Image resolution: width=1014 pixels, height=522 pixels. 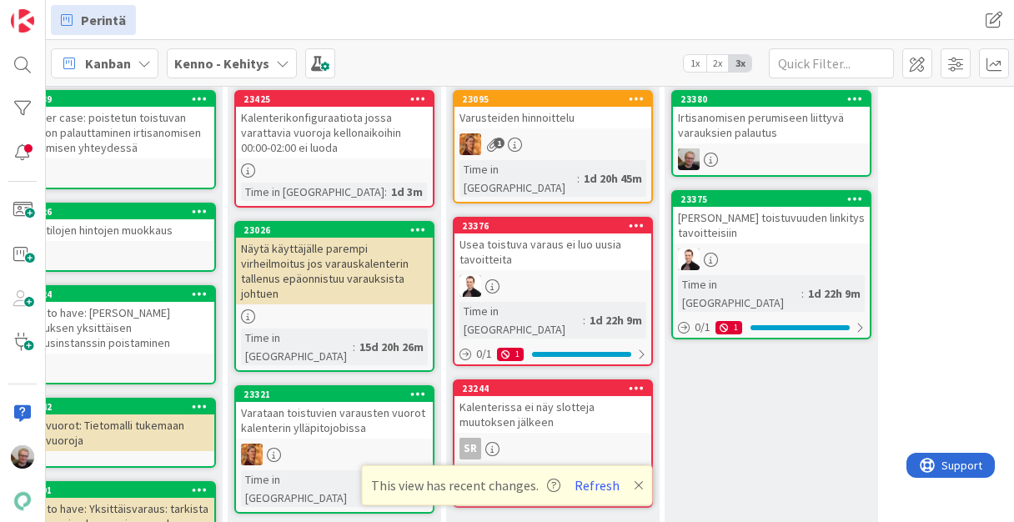 What do you see at coordinates (553, 407) in the screenshot?
I see `div: 23244Kalenterissa ei näy slotteja muutoksen jälkeen` at bounding box center [553, 407].